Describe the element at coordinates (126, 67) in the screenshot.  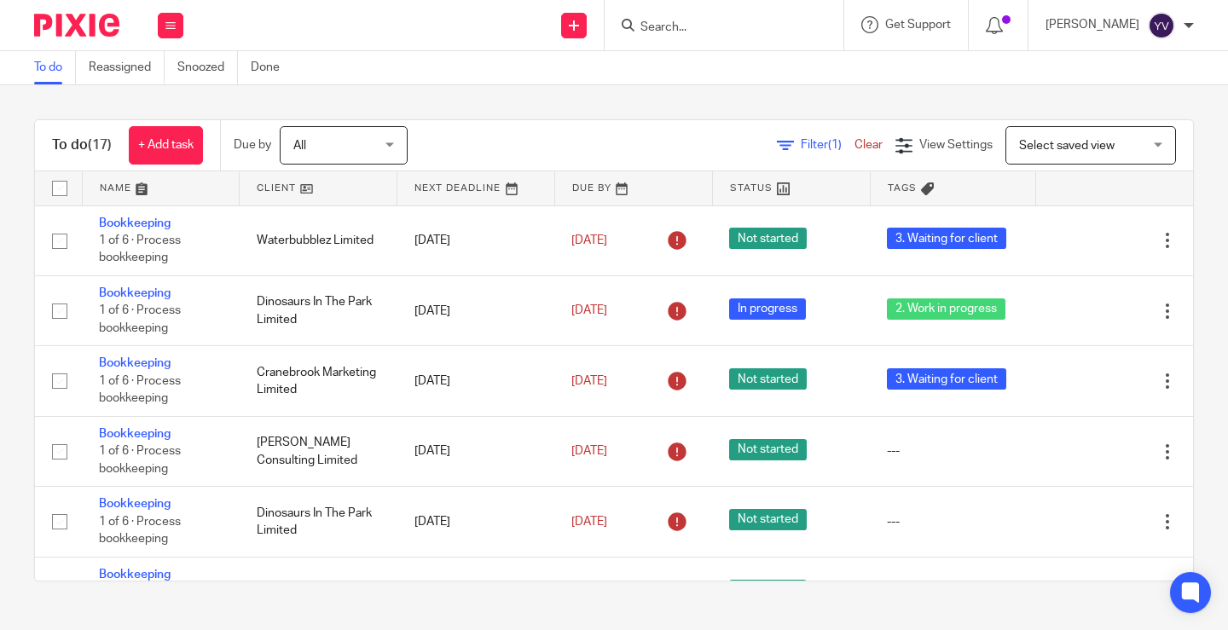
I see `a: Reassigned` at that location.